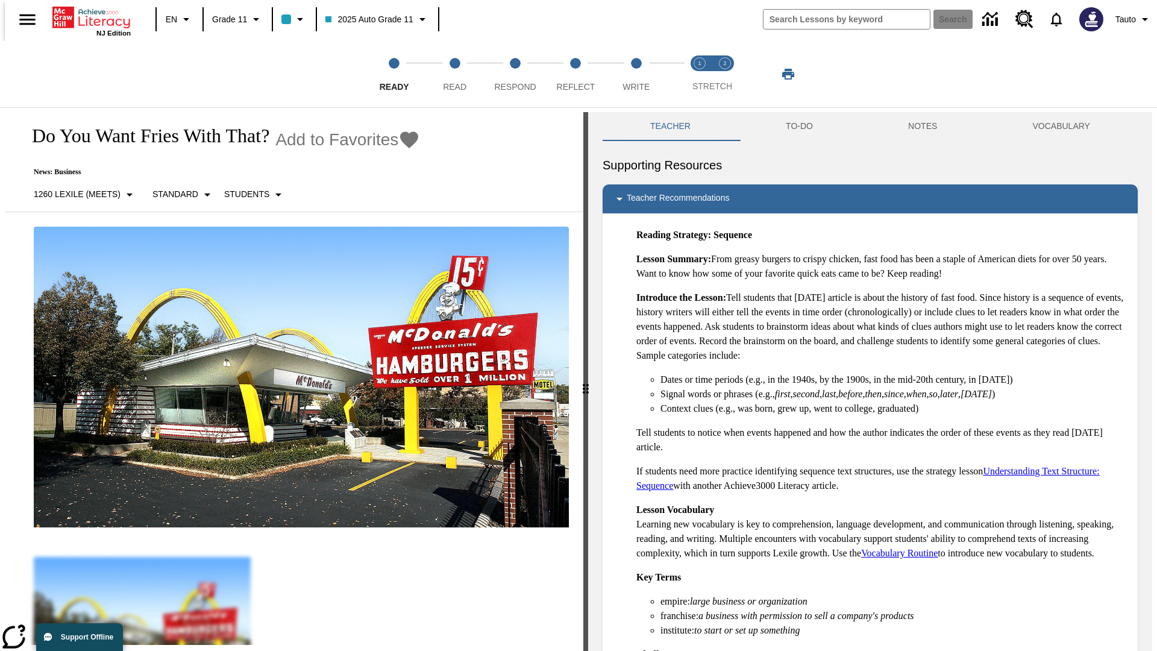  What do you see at coordinates (949, 394) in the screenshot?
I see `em: later` at bounding box center [949, 394].